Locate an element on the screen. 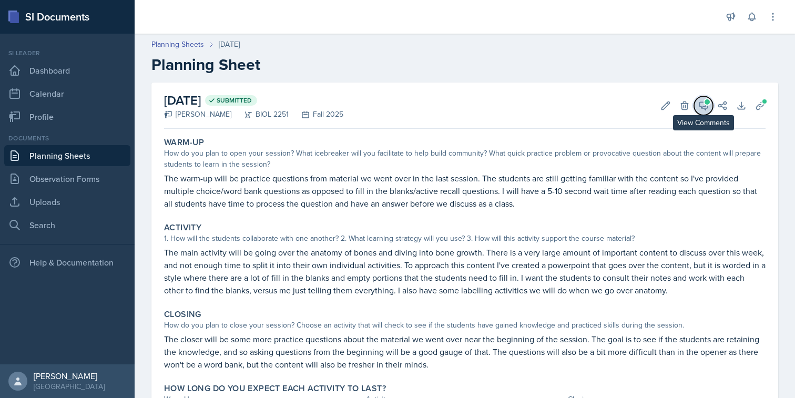  p: The main activity will be going over the anatomy of bones and diving into bone growth. There is a... is located at coordinates (465, 271).